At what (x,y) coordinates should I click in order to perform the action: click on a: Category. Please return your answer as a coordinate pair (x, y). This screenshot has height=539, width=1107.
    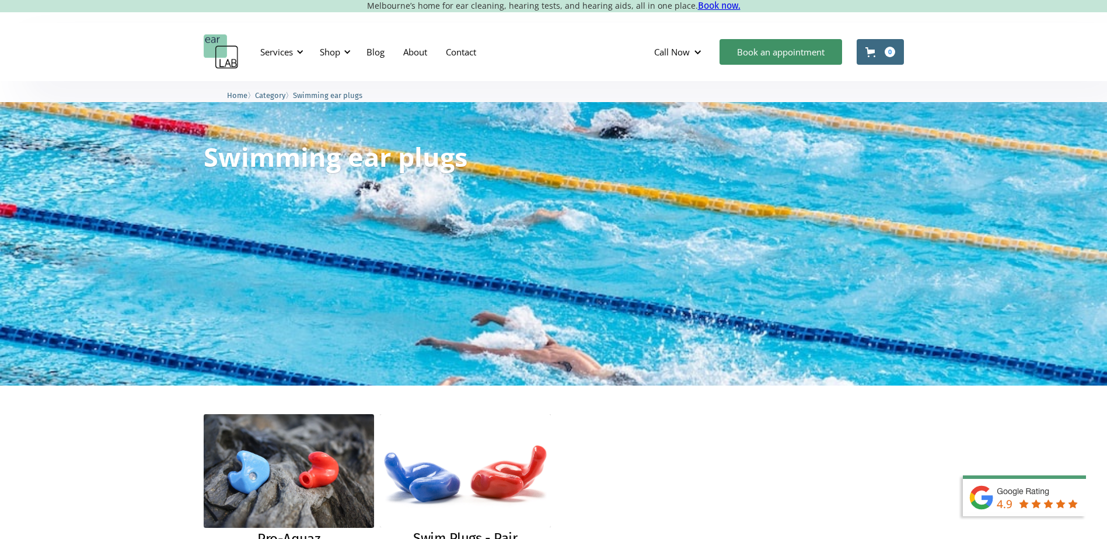
    Looking at the image, I should click on (270, 95).